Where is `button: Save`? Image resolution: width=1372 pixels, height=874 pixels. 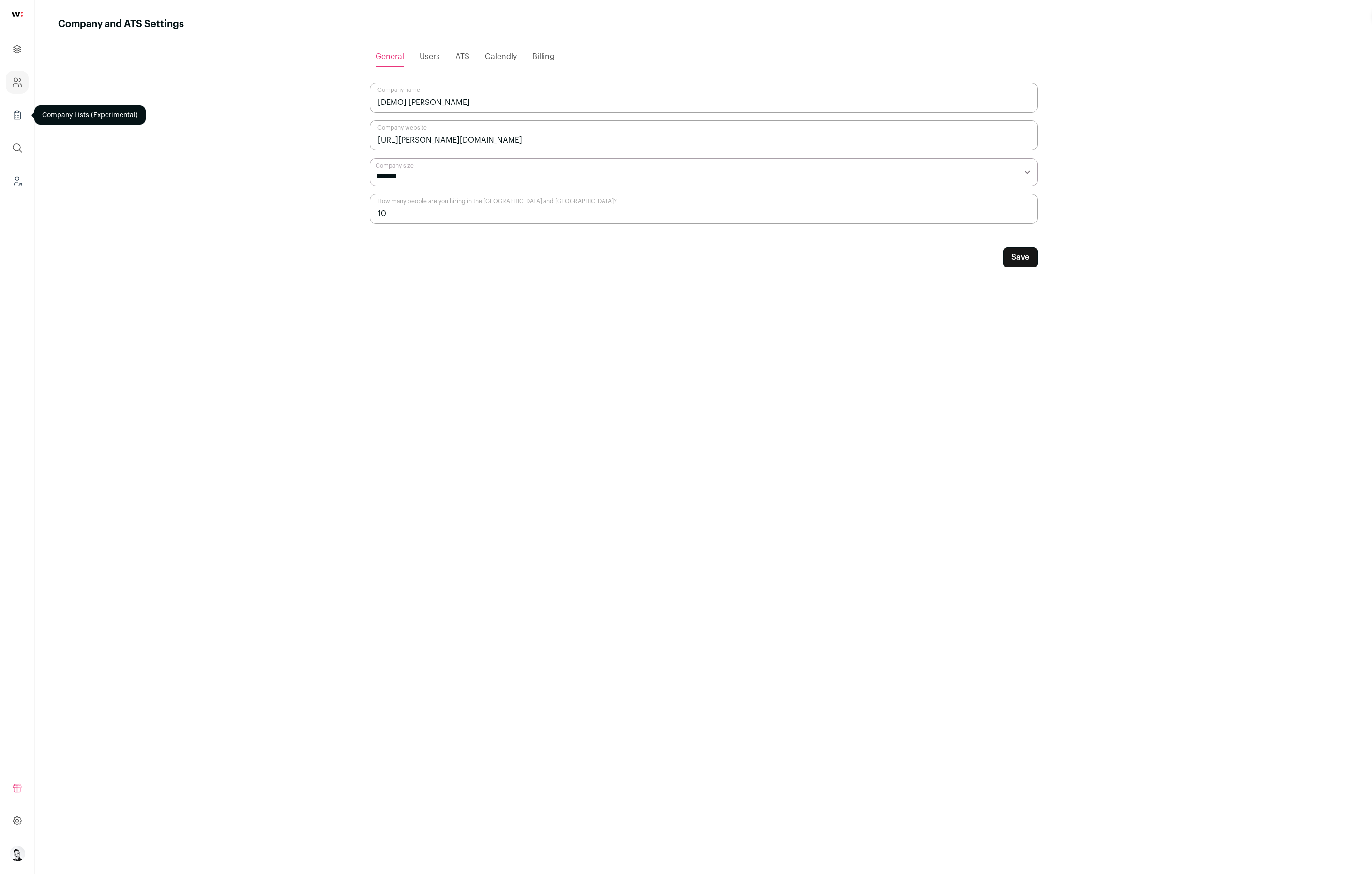 button: Save is located at coordinates (1020, 257).